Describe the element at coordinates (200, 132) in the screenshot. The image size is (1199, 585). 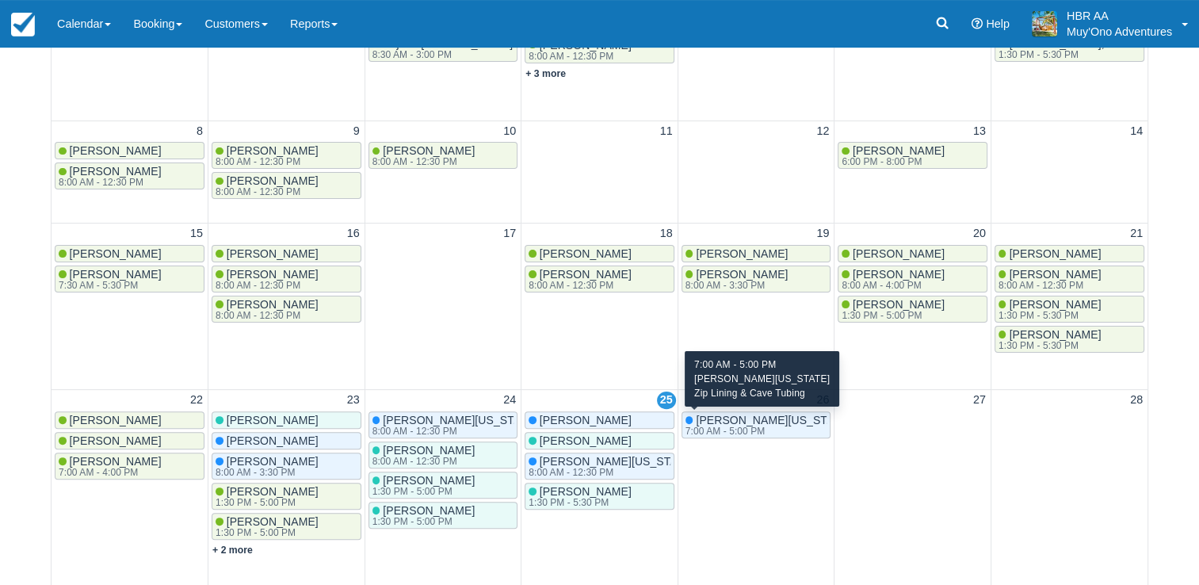
I see `a: 8` at that location.